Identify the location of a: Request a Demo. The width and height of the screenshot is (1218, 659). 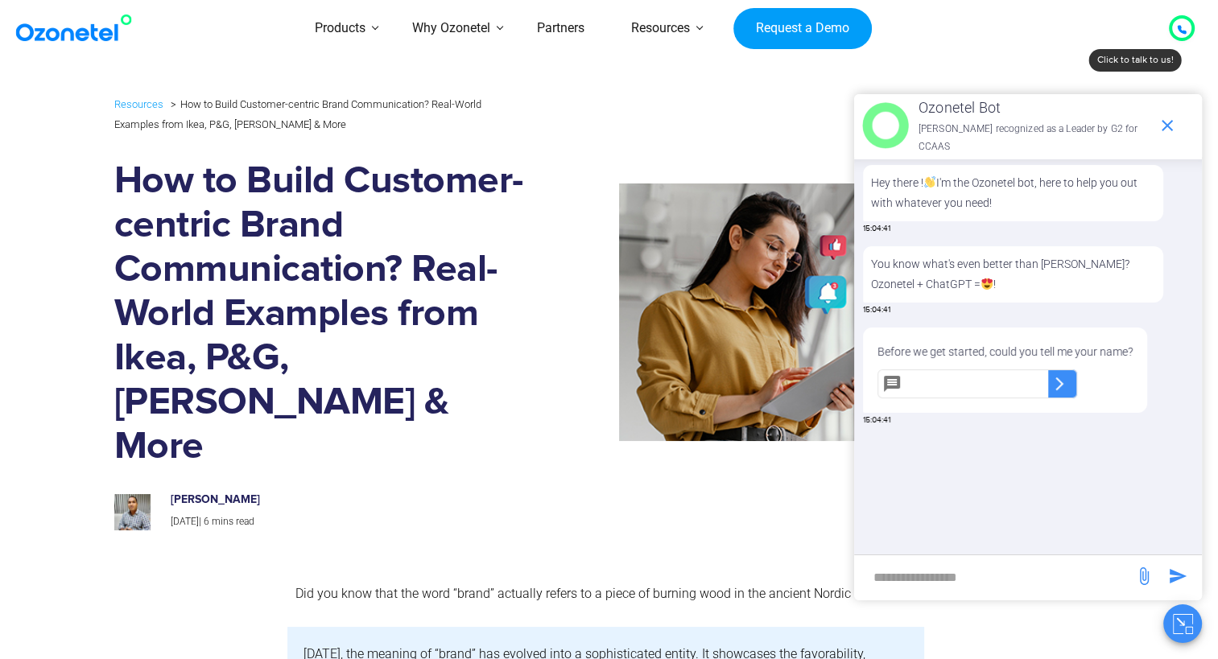
(802, 29).